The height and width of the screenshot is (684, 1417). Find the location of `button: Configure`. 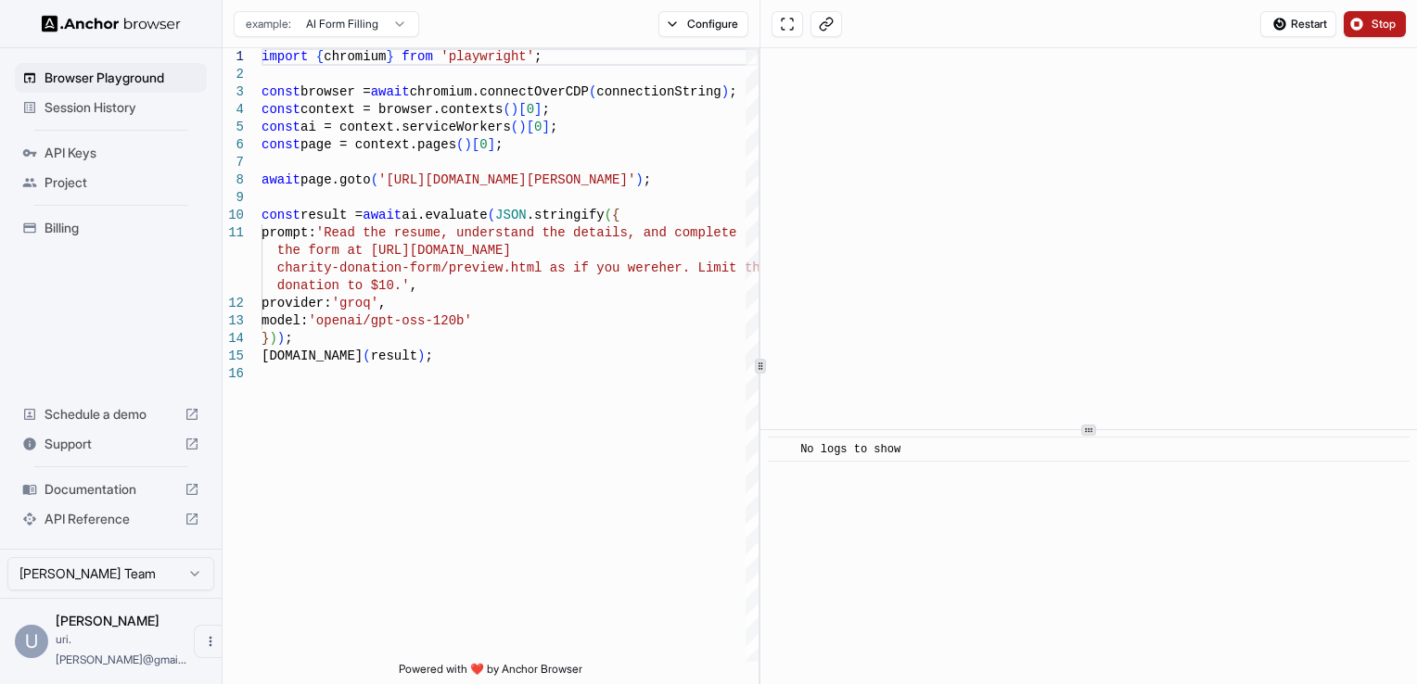

button: Configure is located at coordinates (703, 24).